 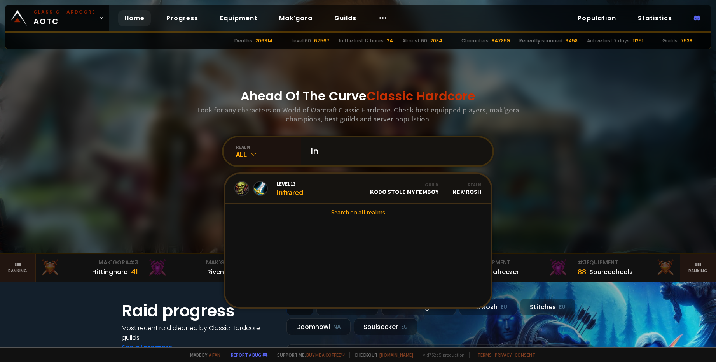 What do you see at coordinates (219, 271) in the screenshot?
I see `div: Rivench` at bounding box center [219, 271].